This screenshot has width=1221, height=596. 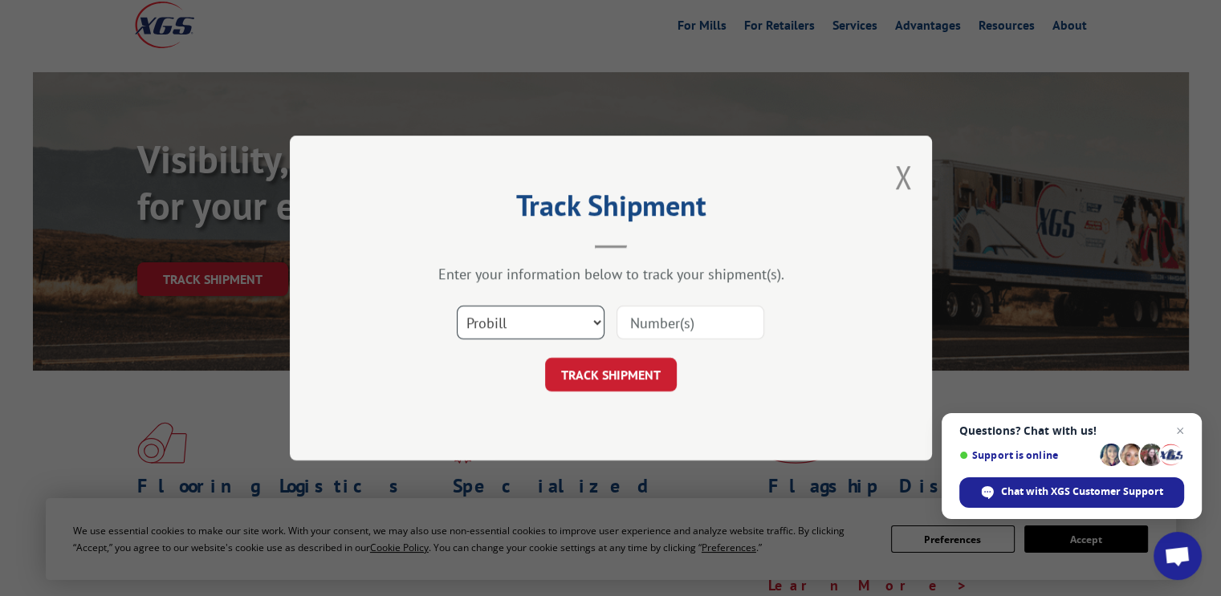 What do you see at coordinates (903, 177) in the screenshot?
I see `button: Close modal` at bounding box center [903, 177].